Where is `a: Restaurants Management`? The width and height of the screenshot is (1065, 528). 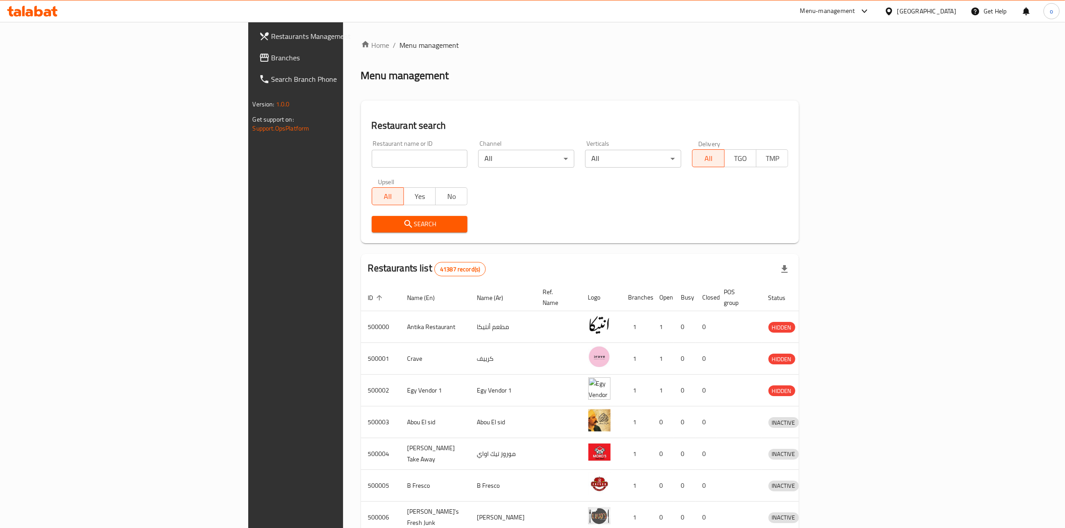
a: Restaurants Management is located at coordinates (339, 36).